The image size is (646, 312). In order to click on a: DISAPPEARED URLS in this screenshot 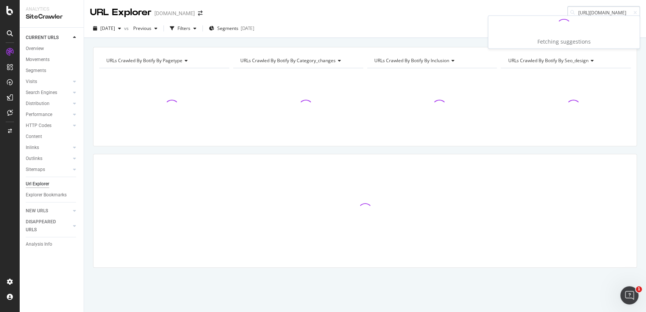, I will do `click(48, 226)`.